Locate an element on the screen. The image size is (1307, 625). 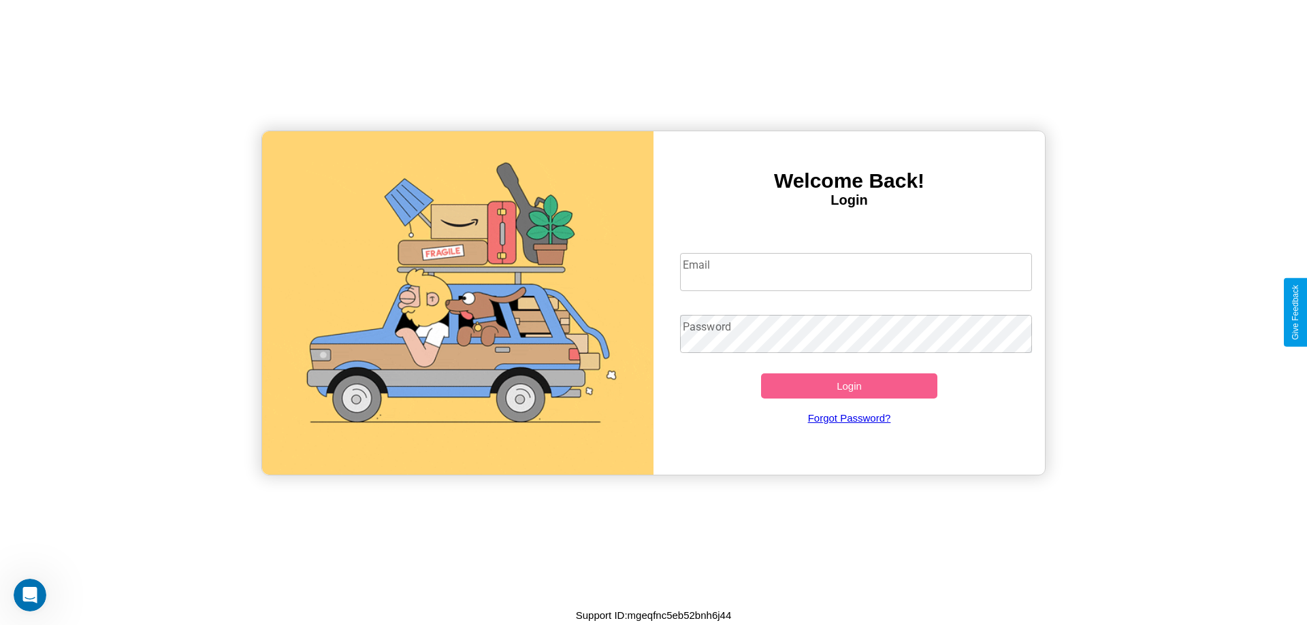
h3: Welcome Back! is located at coordinates (849, 181).